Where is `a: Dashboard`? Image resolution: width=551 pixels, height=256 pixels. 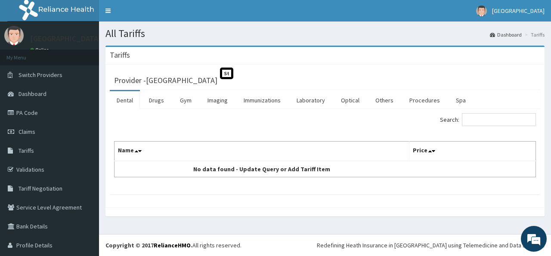 a: Dashboard is located at coordinates (506, 34).